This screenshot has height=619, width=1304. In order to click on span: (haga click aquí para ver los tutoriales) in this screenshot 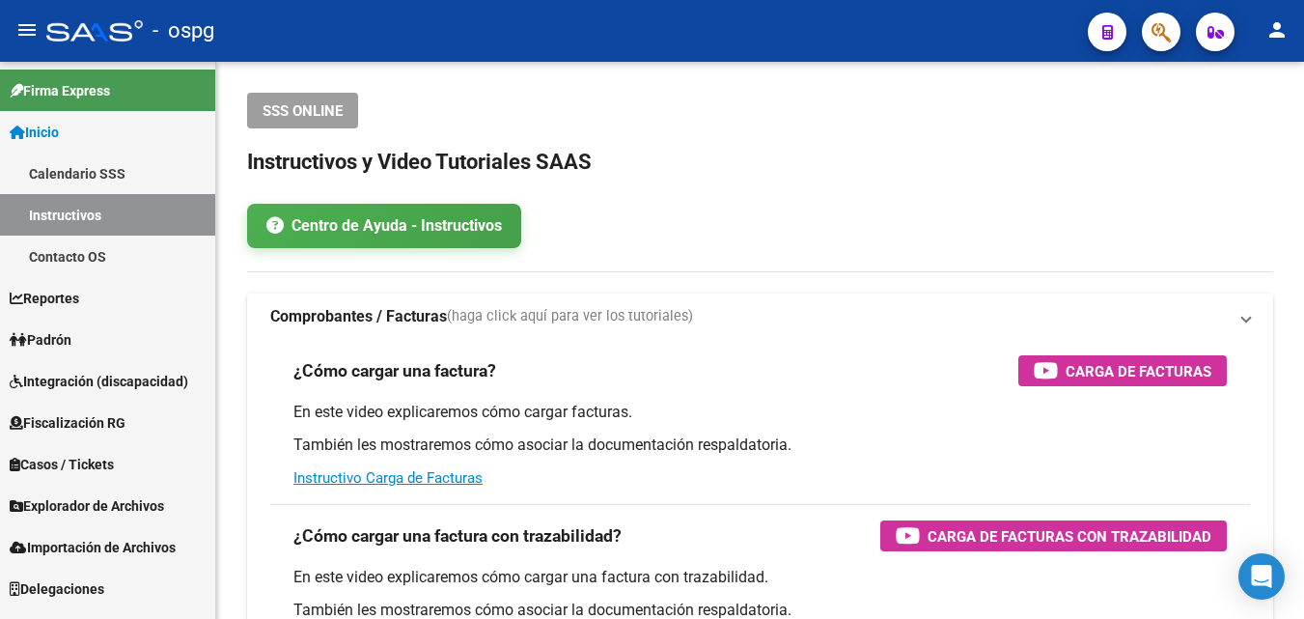, I will do `click(569, 317)`.